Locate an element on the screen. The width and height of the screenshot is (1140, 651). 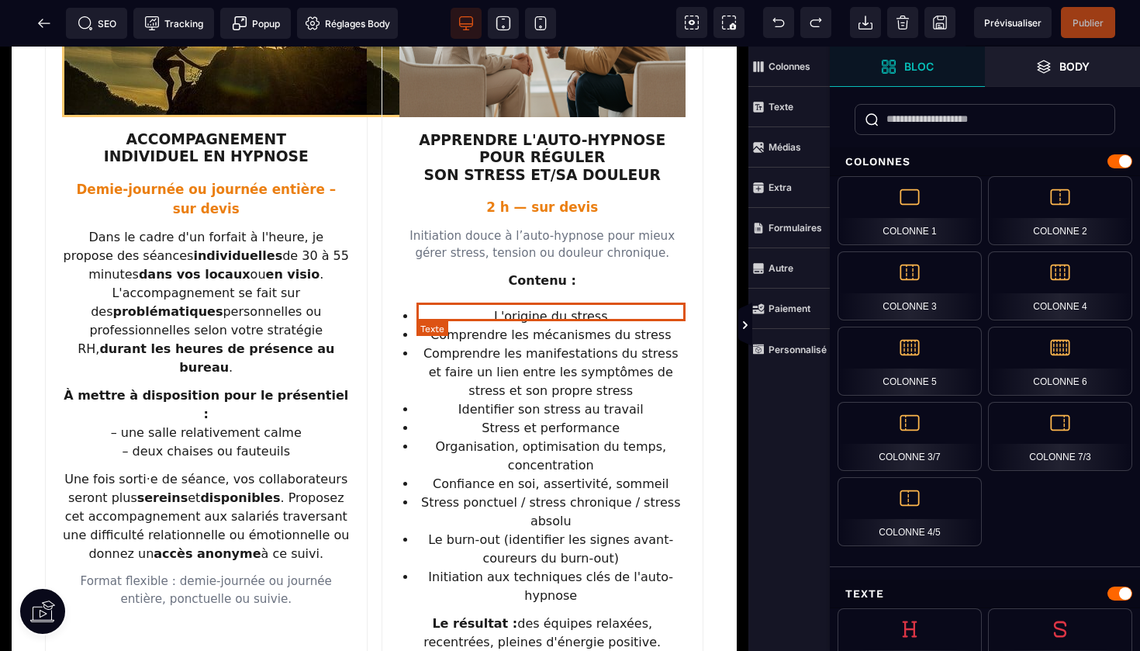
span: Médias is located at coordinates (789, 147).